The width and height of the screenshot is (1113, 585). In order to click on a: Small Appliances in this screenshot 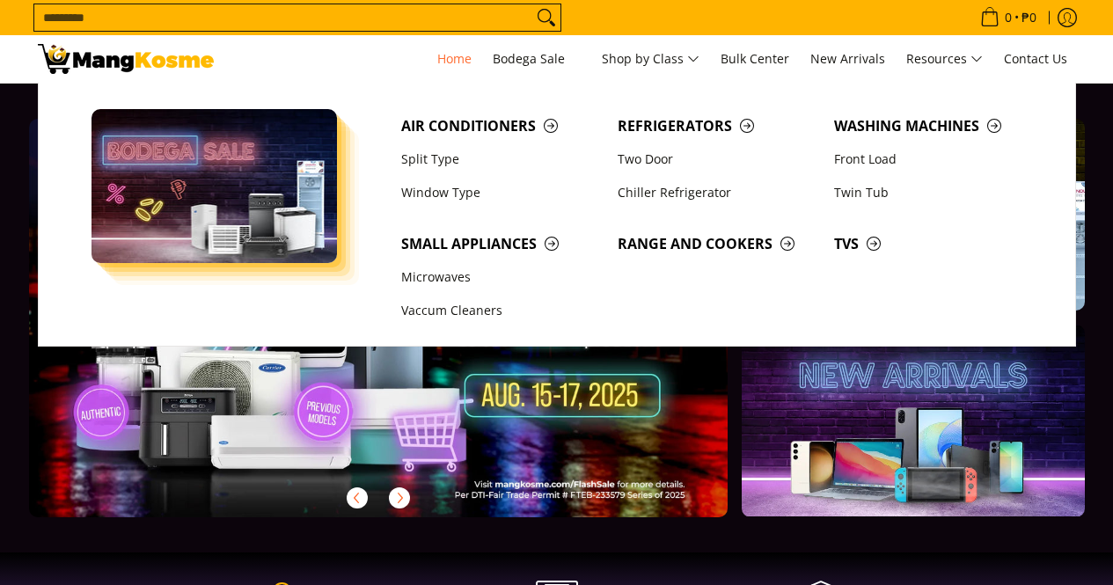, I will do `click(501, 244)`.